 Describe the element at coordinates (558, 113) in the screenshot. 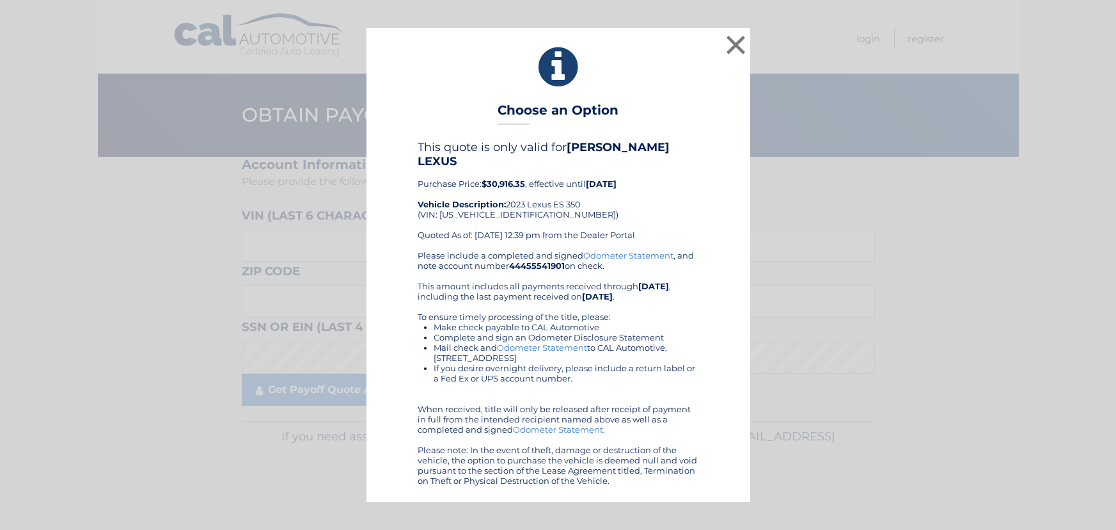

I see `h3: Choose an Option` at that location.